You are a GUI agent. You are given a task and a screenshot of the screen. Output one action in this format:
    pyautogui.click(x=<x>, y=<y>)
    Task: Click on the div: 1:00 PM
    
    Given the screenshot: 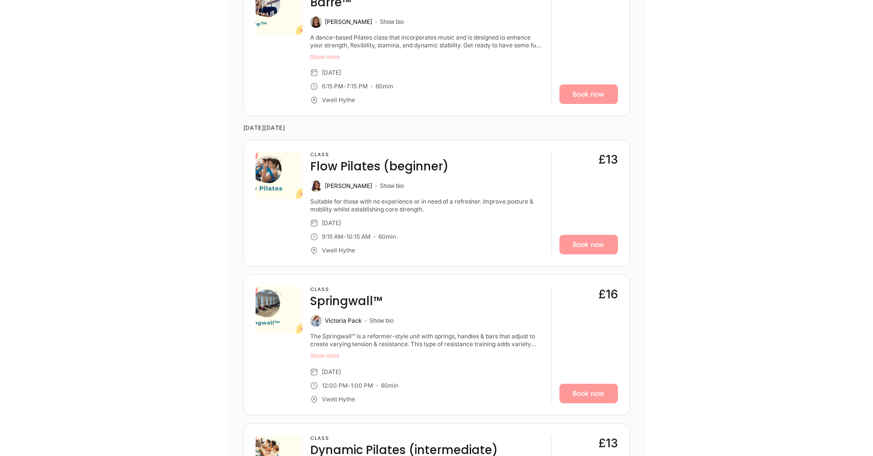 What is the action you would take?
    pyautogui.click(x=362, y=385)
    